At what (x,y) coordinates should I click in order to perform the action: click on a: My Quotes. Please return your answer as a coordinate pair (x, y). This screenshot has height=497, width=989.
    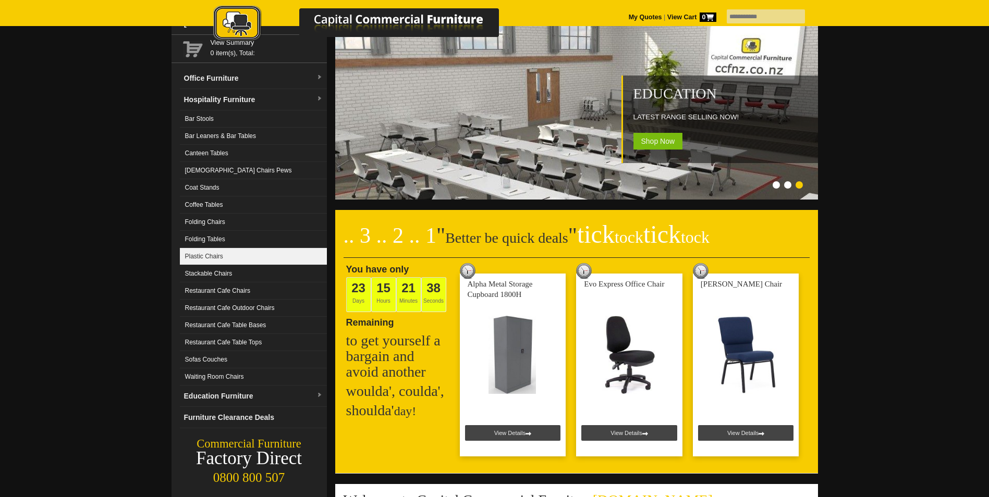
    Looking at the image, I should click on (645, 17).